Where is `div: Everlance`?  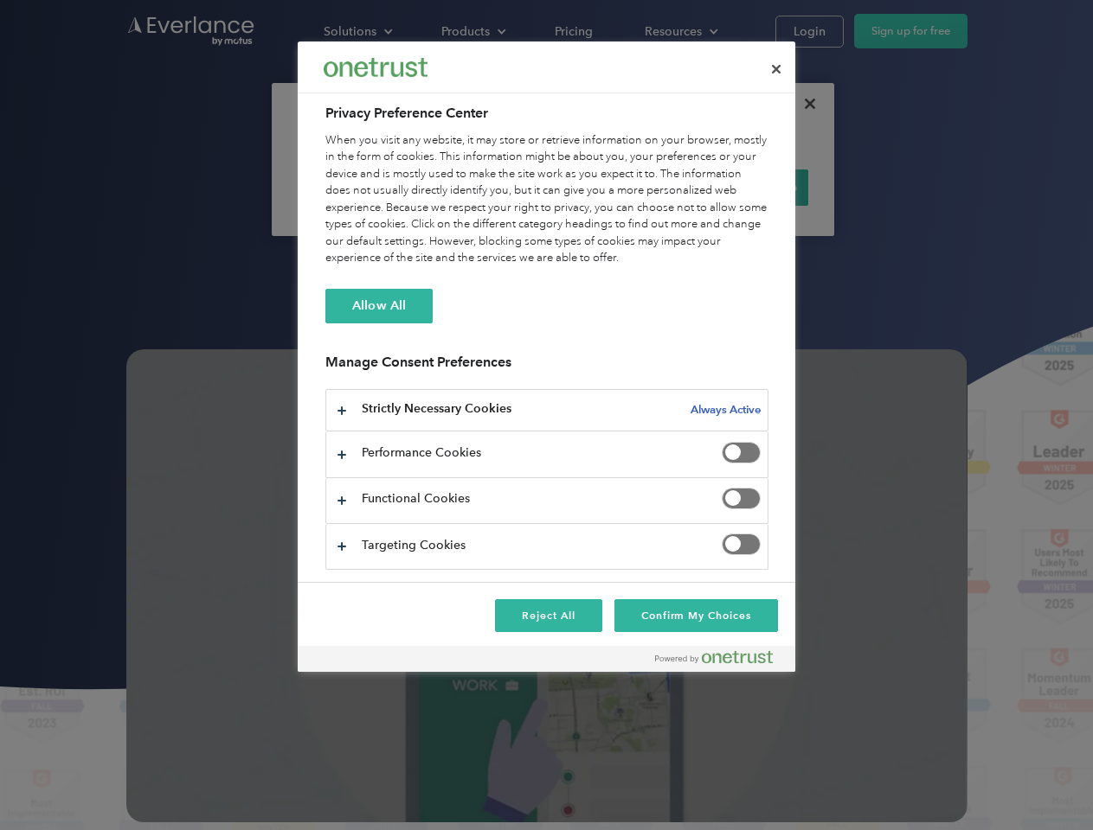
div: Everlance is located at coordinates (375, 67).